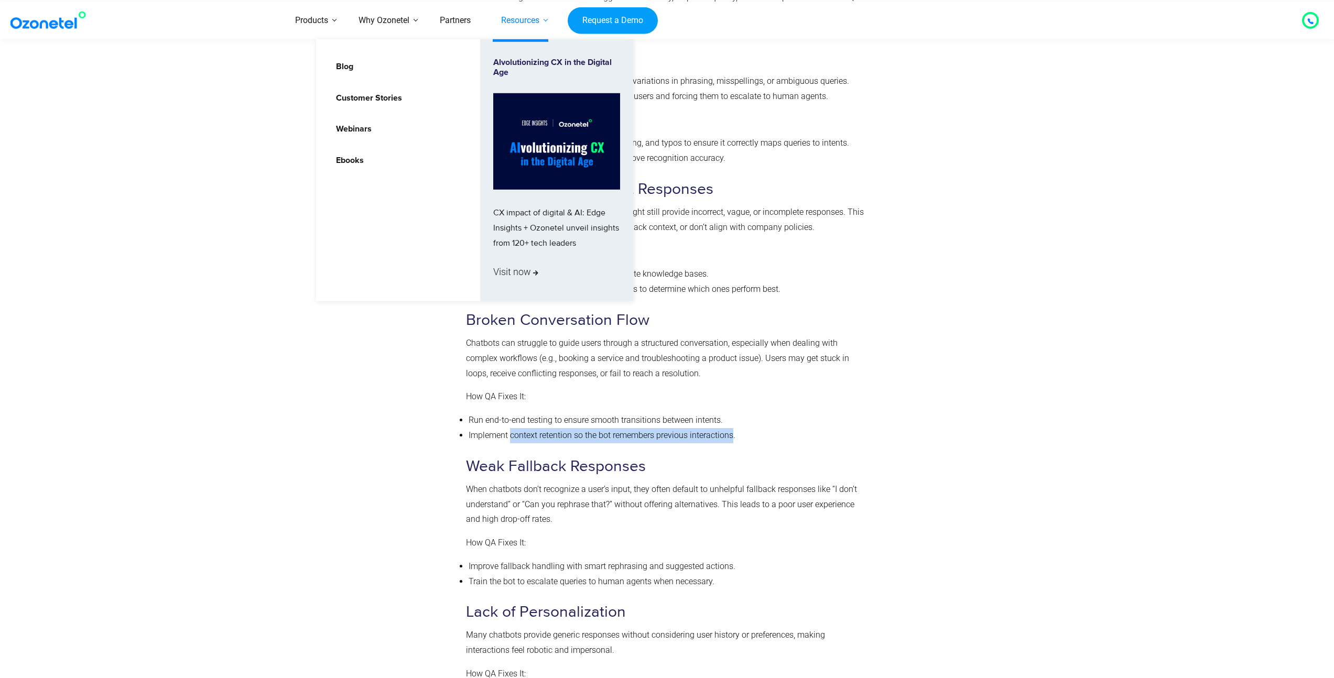  What do you see at coordinates (665, 189) in the screenshot?
I see `h3: Inconsistent or Incorrect Responses` at bounding box center [665, 189].